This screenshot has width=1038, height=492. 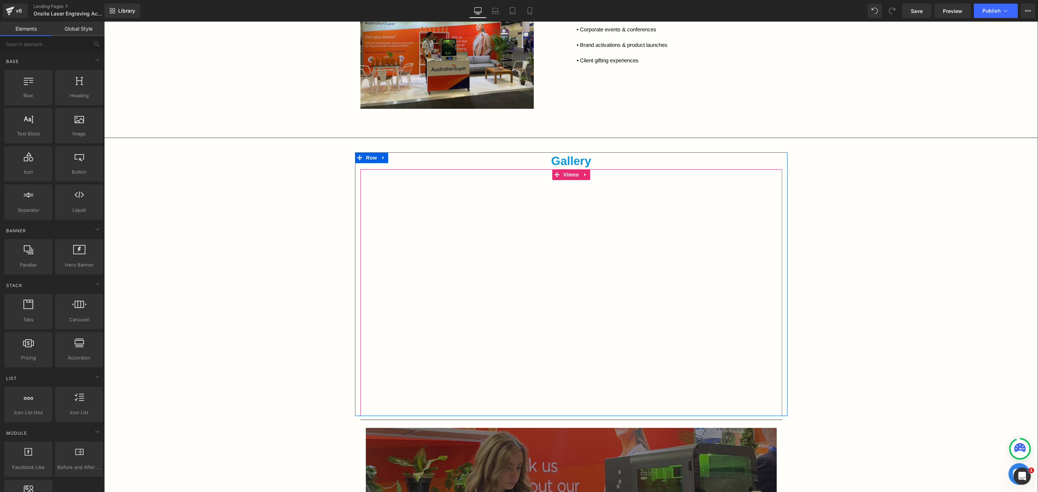 What do you see at coordinates (79, 95) in the screenshot?
I see `span: Heading` at bounding box center [79, 95].